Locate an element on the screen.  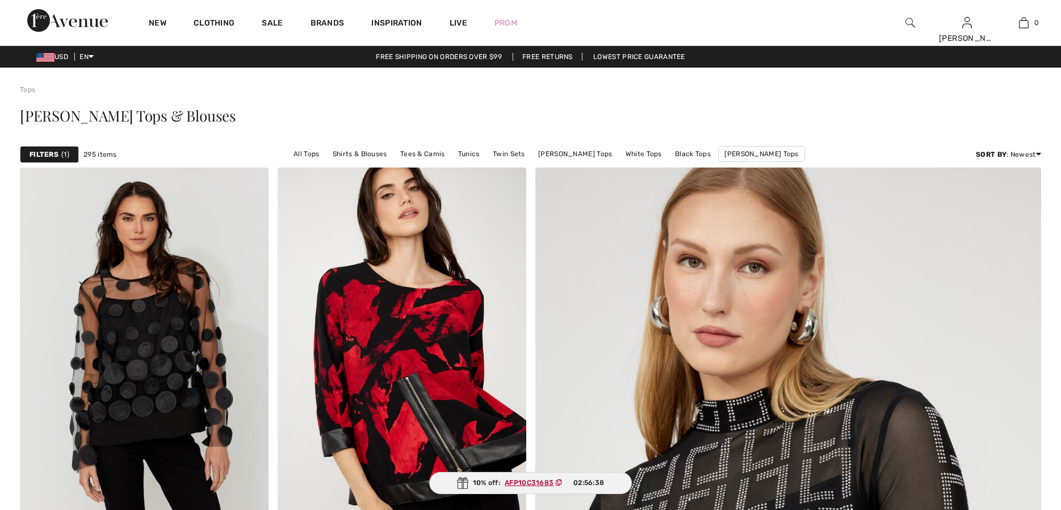
div: : Newest is located at coordinates (1009, 154).